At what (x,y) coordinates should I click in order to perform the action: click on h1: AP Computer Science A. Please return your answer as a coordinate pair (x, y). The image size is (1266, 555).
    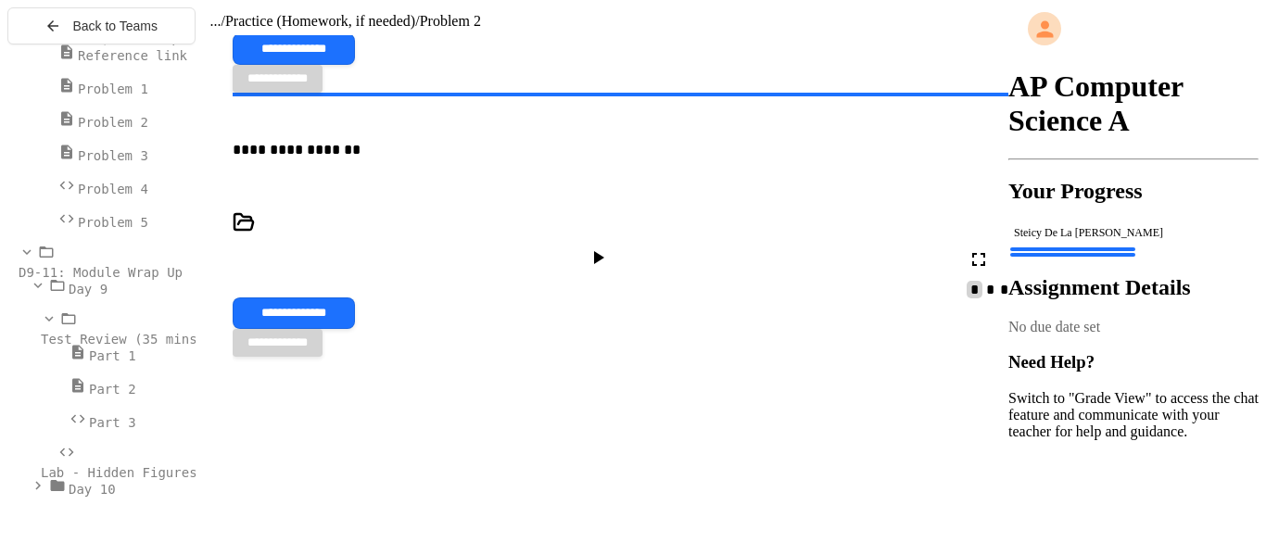
    Looking at the image, I should click on (1133, 104).